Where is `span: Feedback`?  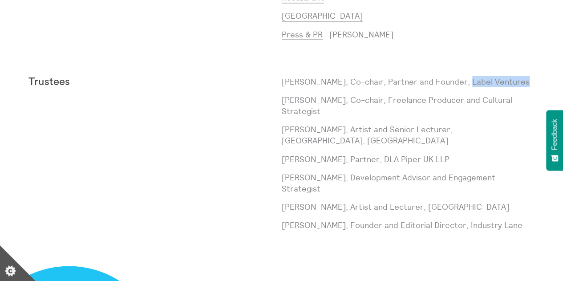
span: Feedback is located at coordinates (554, 134).